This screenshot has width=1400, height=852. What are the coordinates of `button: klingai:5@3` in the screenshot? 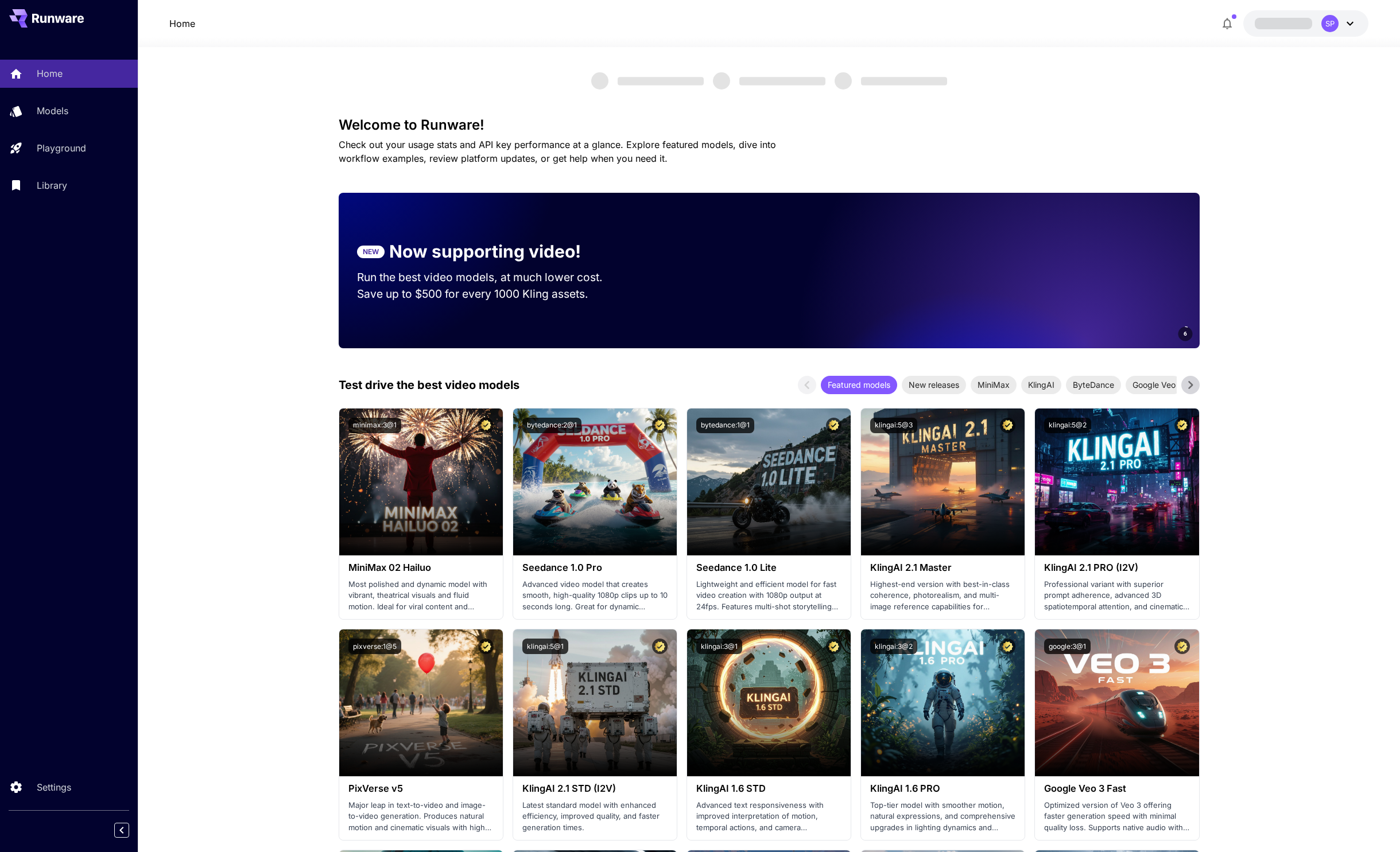 It's located at (893, 426).